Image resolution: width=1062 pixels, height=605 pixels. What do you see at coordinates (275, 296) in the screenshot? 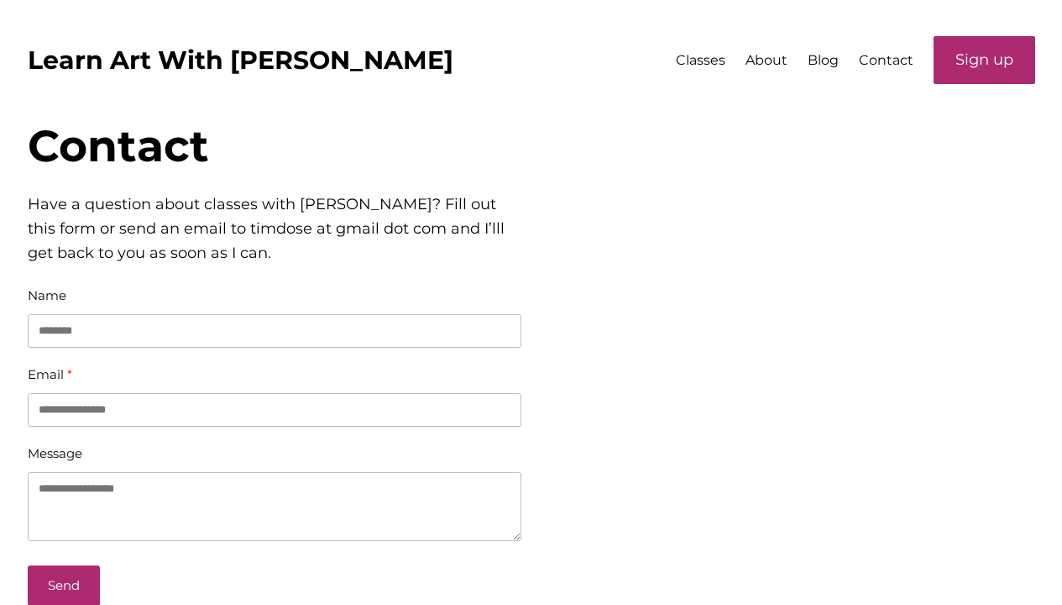
I see `div: Name` at bounding box center [275, 296].